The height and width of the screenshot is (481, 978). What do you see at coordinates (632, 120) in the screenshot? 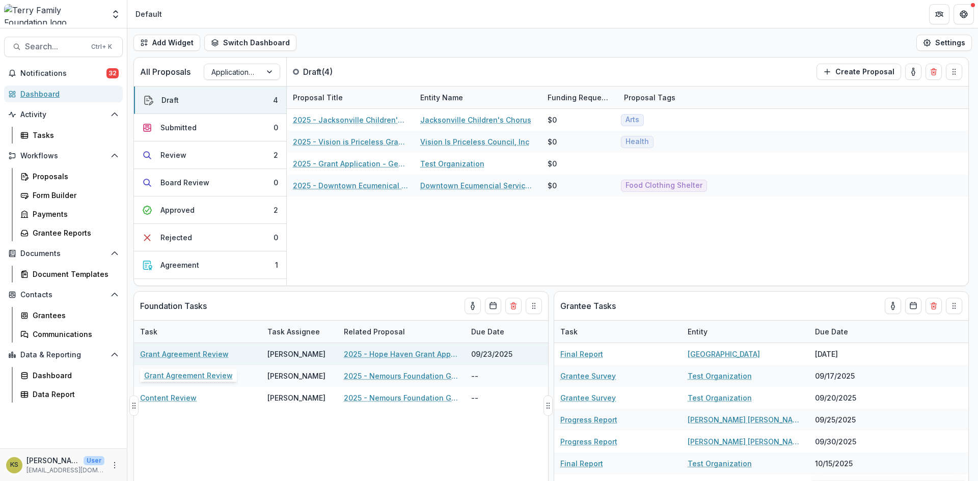
I see `span: Arts` at bounding box center [632, 120].